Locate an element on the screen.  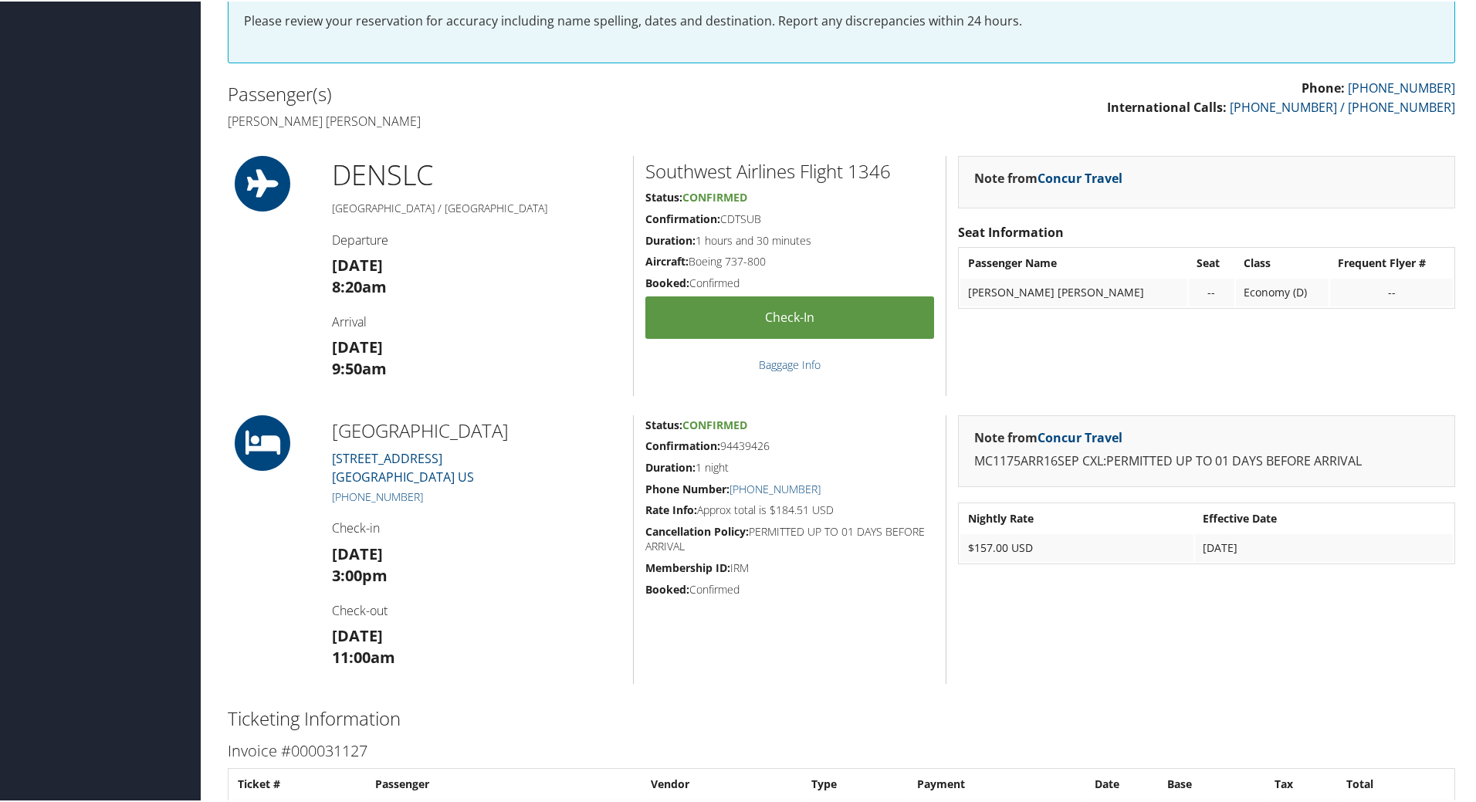
strong: 8:20am is located at coordinates (359, 285).